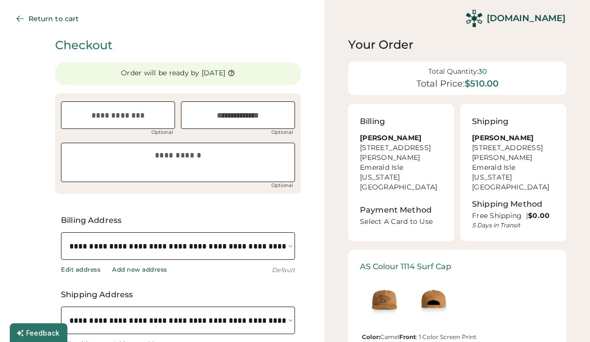 The height and width of the screenshot is (342, 590). I want to click on div: Payment Method, so click(396, 210).